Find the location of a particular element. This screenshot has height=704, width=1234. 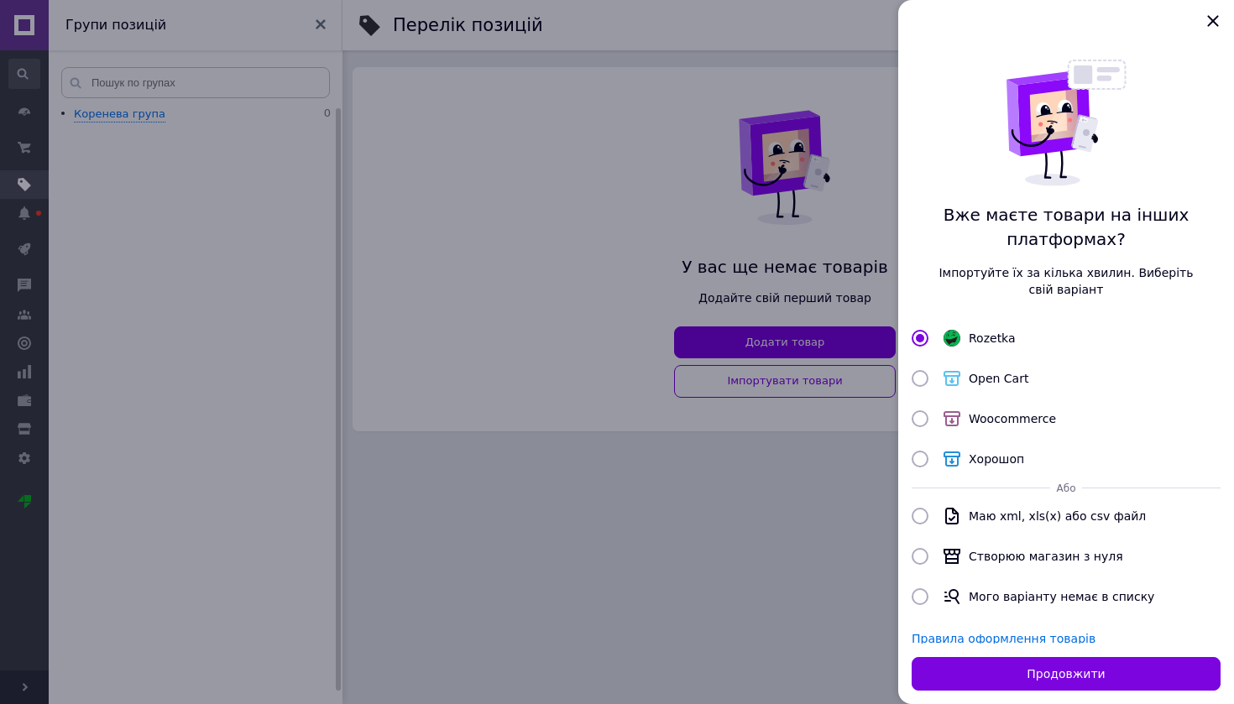

button: Продовжити is located at coordinates (1066, 674).